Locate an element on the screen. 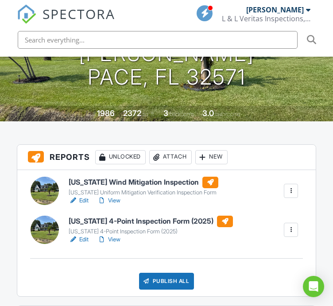 The height and width of the screenshot is (306, 333). span: bathrooms is located at coordinates (228, 114).